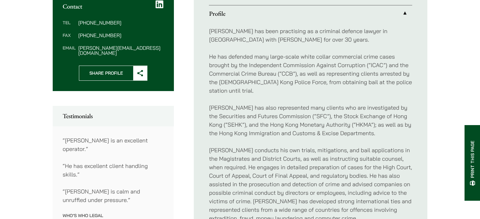  What do you see at coordinates (113, 170) in the screenshot?
I see `p: “He has excellent client handling skills.”` at bounding box center [113, 170].